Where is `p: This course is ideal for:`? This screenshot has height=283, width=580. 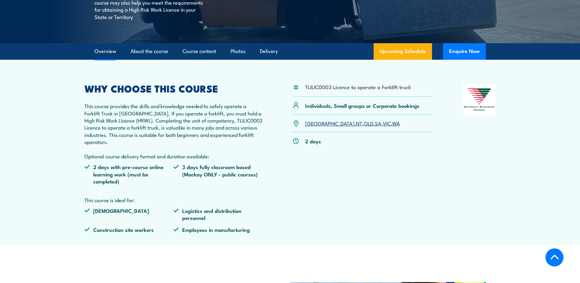
p: This course is ideal for: is located at coordinates (174, 199).